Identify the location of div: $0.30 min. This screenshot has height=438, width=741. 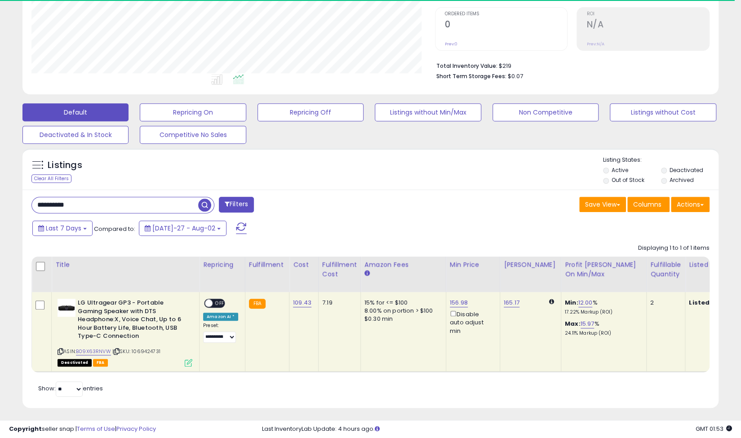
(402, 319).